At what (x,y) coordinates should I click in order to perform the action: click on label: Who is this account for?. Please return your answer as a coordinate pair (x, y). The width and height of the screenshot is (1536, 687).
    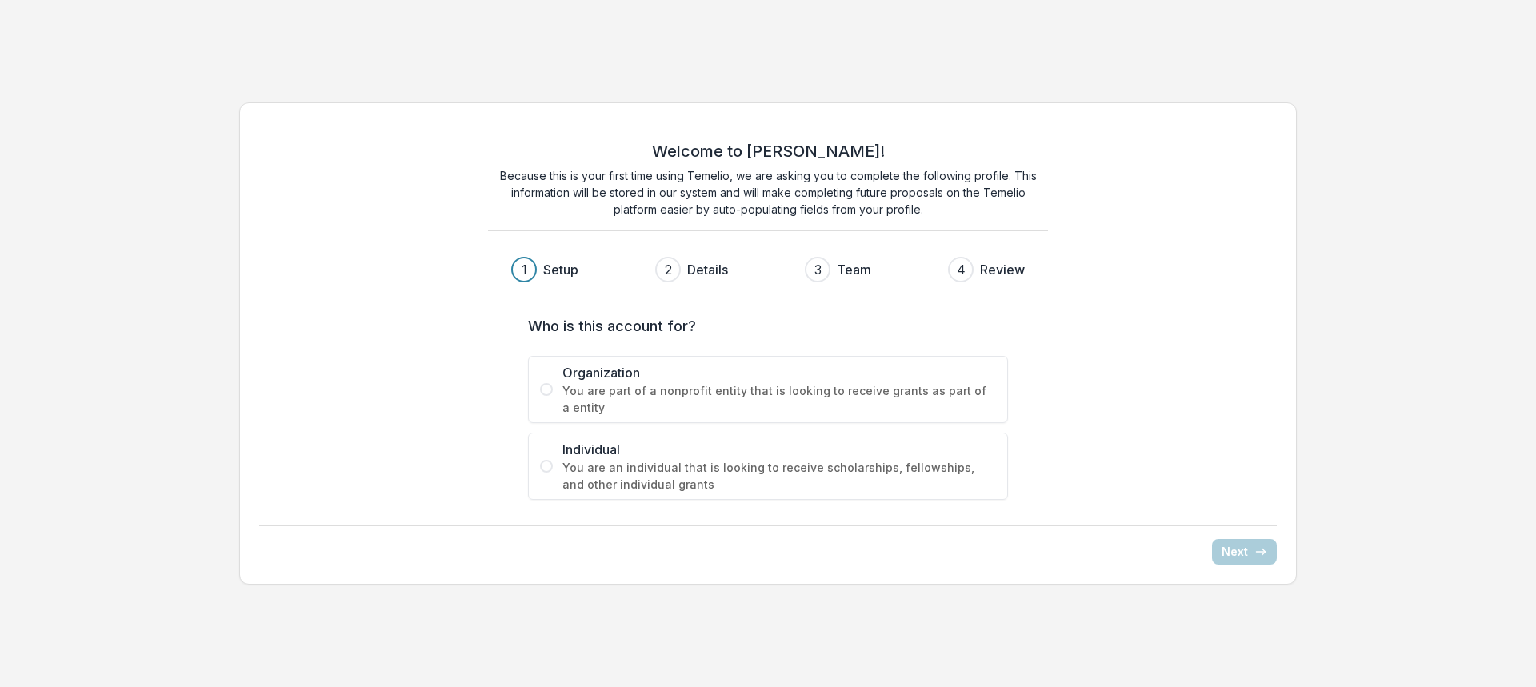
    Looking at the image, I should click on (763, 326).